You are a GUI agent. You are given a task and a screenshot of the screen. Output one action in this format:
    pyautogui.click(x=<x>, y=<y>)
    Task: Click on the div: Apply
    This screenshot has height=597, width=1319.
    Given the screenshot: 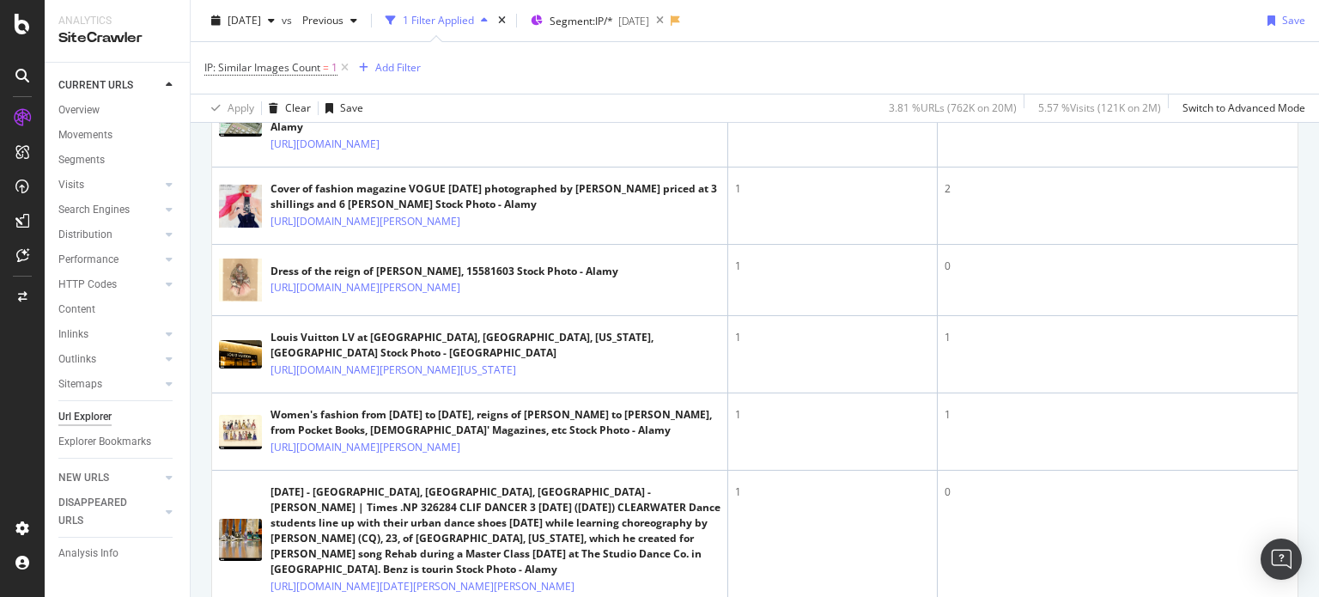 What is the action you would take?
    pyautogui.click(x=240, y=107)
    